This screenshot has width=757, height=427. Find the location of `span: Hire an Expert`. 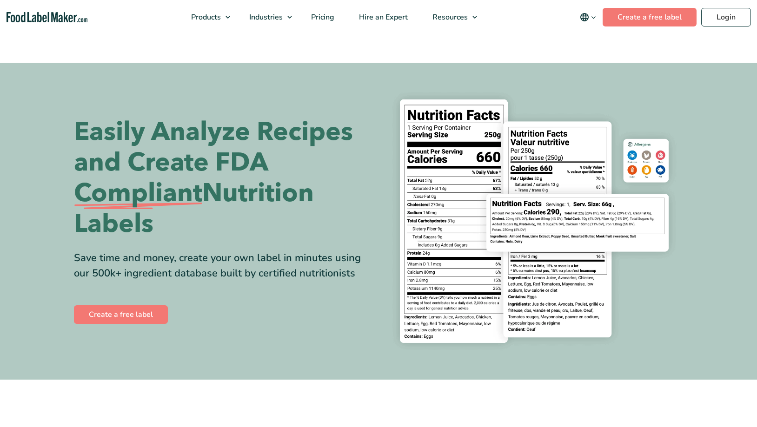

span: Hire an Expert is located at coordinates (382, 17).